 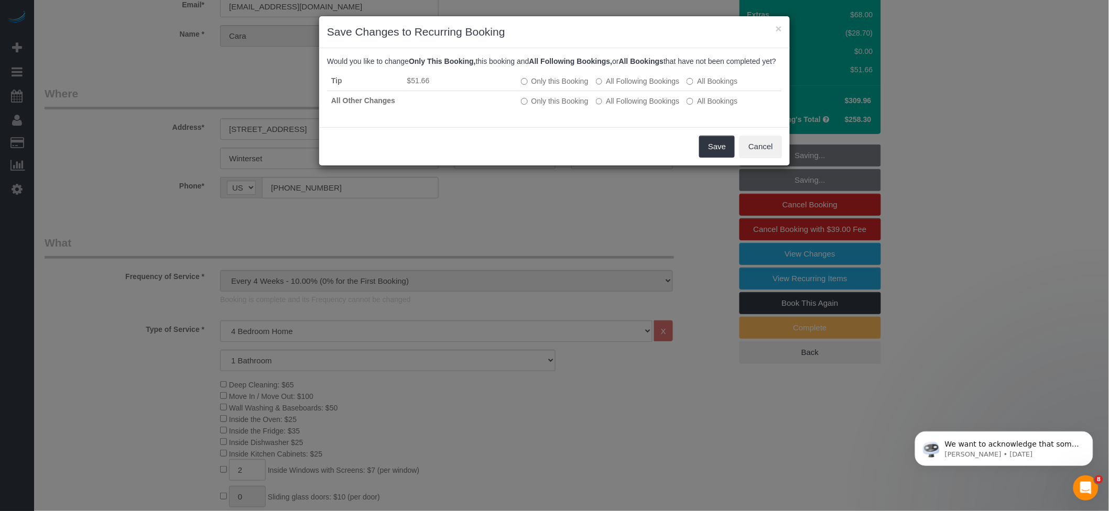 What do you see at coordinates (460, 81) in the screenshot?
I see `td: $51.66` at bounding box center [460, 81].